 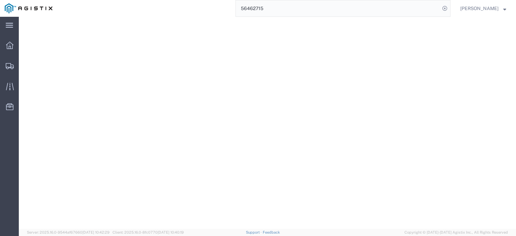 What do you see at coordinates (255, 233) in the screenshot?
I see `a: Support` at bounding box center [255, 233].